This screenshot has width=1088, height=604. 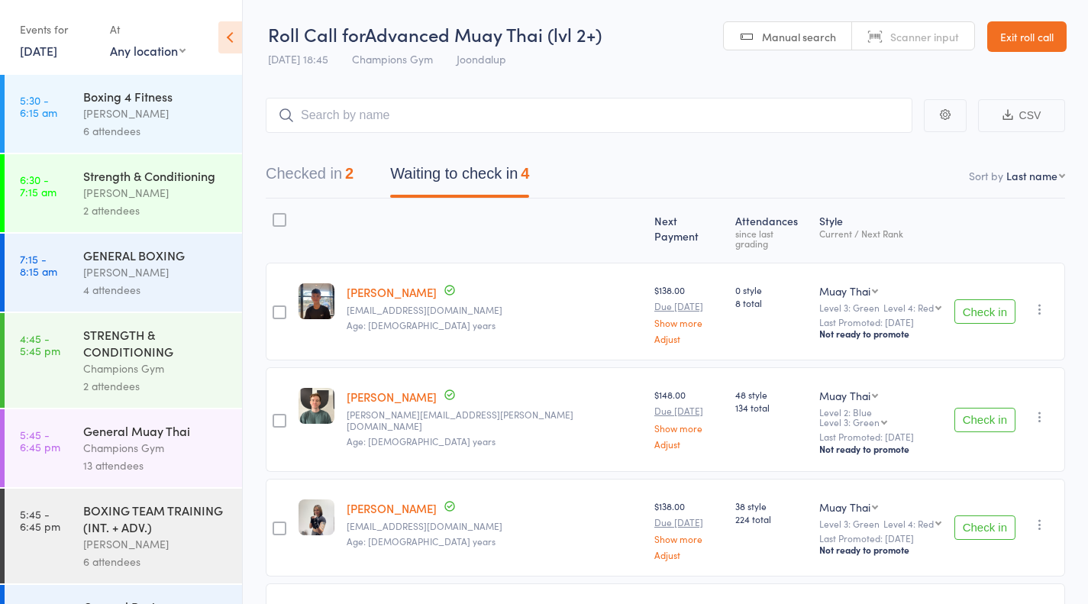 I want to click on div: At, so click(x=147, y=29).